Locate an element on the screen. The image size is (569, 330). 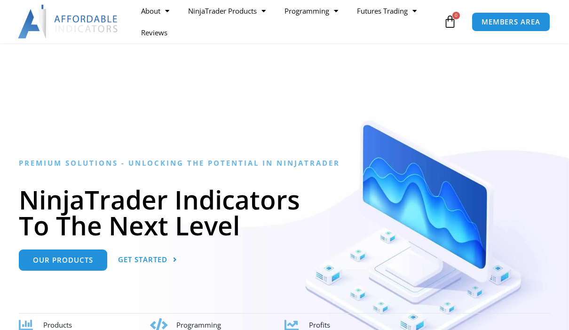
span: Products is located at coordinates (57, 324).